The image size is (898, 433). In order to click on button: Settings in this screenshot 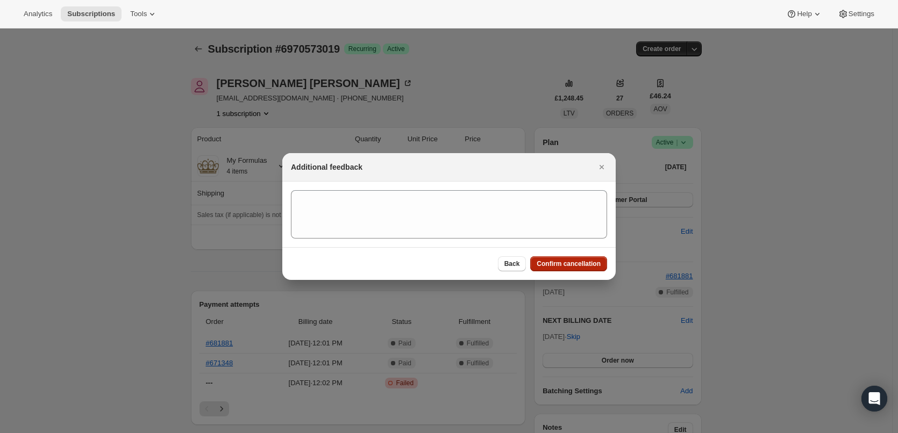, I will do `click(856, 14)`.